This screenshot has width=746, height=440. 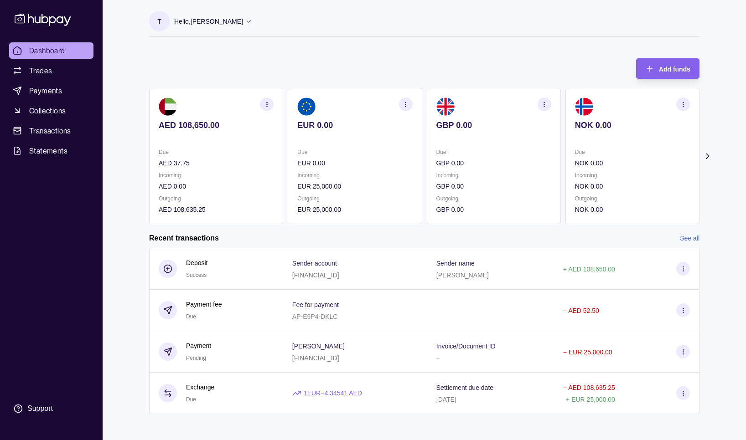 What do you see at coordinates (689, 238) in the screenshot?
I see `a: See all` at bounding box center [689, 238].